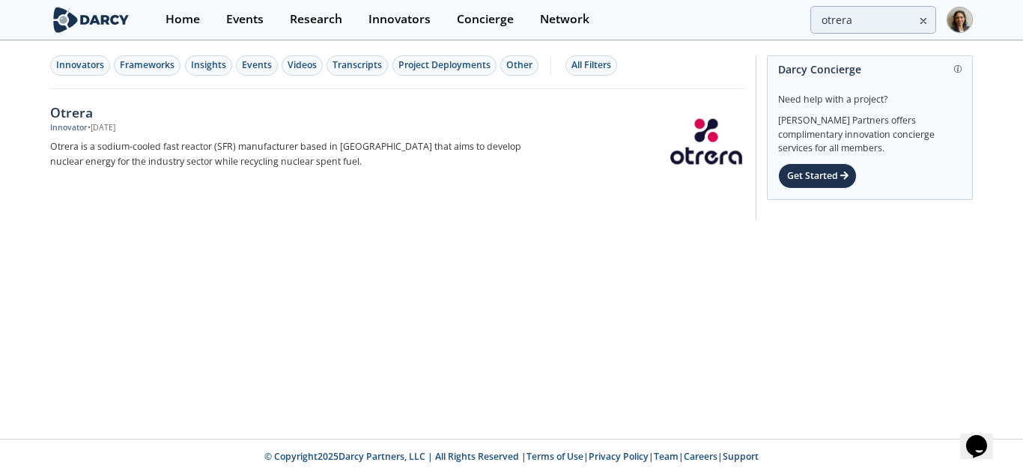 This screenshot has width=1023, height=474. I want to click on div: Other, so click(519, 65).